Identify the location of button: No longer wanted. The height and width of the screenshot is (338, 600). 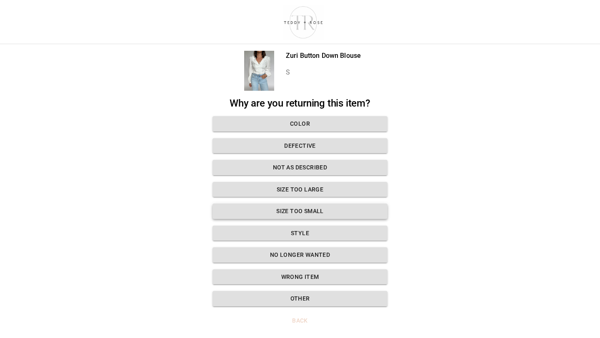
(300, 255).